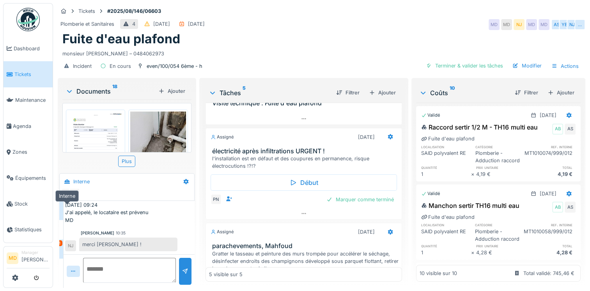 The image size is (590, 291). What do you see at coordinates (244, 93) in the screenshot?
I see `sup: 5` at bounding box center [244, 93].